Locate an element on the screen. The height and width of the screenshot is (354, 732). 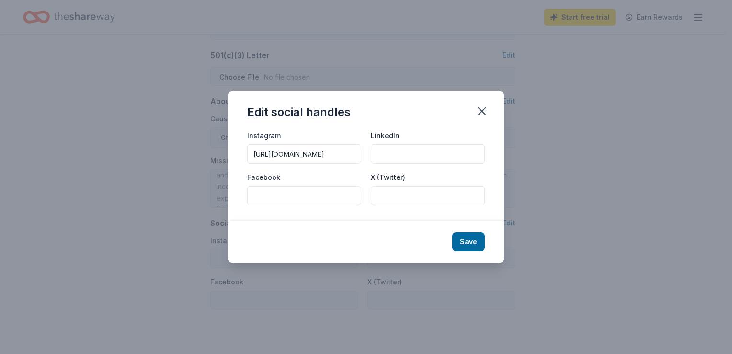
label: Facebook is located at coordinates (264, 177).